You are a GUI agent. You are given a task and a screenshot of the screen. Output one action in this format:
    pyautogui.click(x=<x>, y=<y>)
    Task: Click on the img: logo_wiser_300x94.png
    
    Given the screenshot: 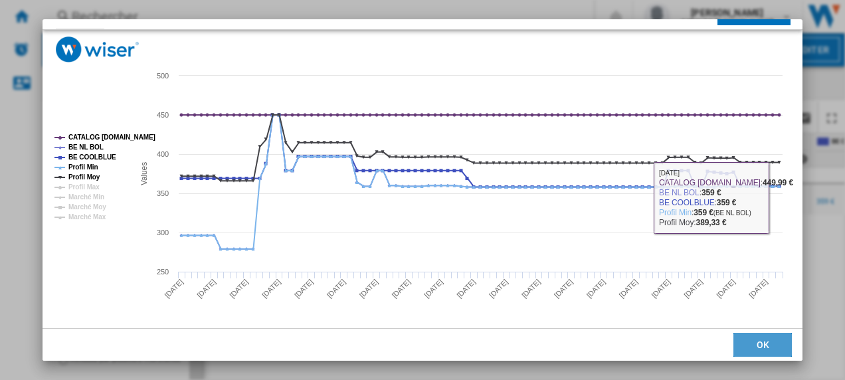 What is the action you would take?
    pyautogui.click(x=97, y=49)
    